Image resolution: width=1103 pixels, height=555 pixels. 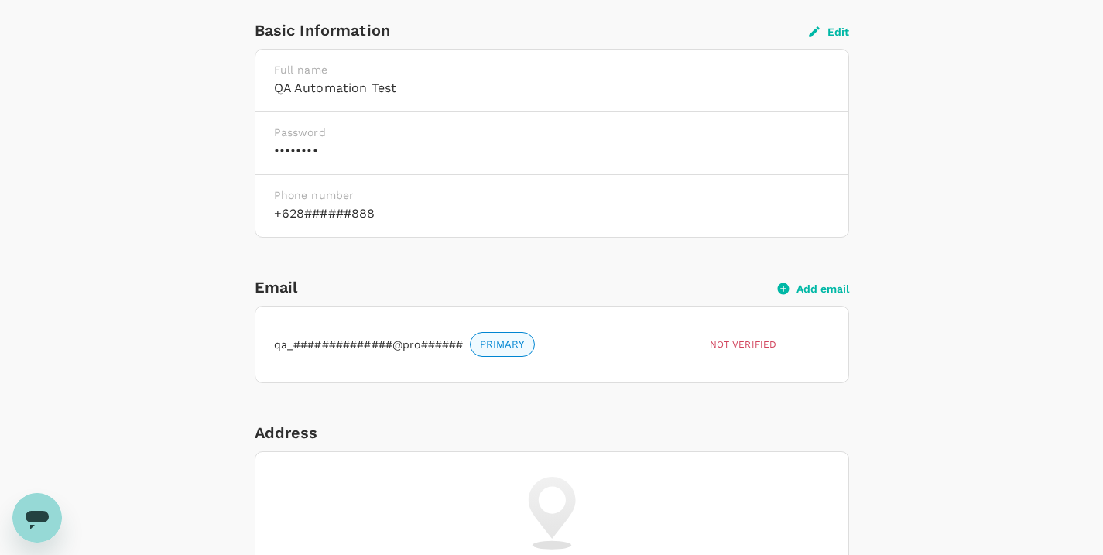 I want to click on p: Full name, so click(x=552, y=70).